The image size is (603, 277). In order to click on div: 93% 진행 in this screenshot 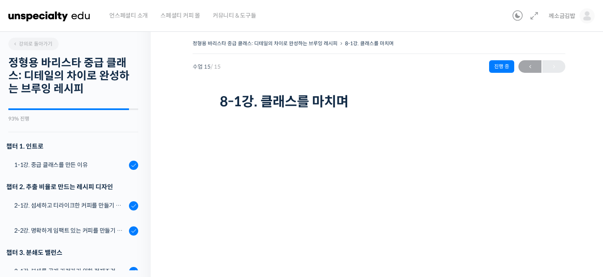, I will do `click(73, 119)`.